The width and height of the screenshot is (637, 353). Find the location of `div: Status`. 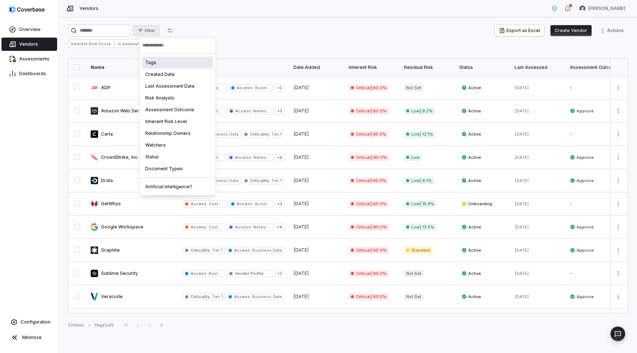

div: Status is located at coordinates (178, 157).